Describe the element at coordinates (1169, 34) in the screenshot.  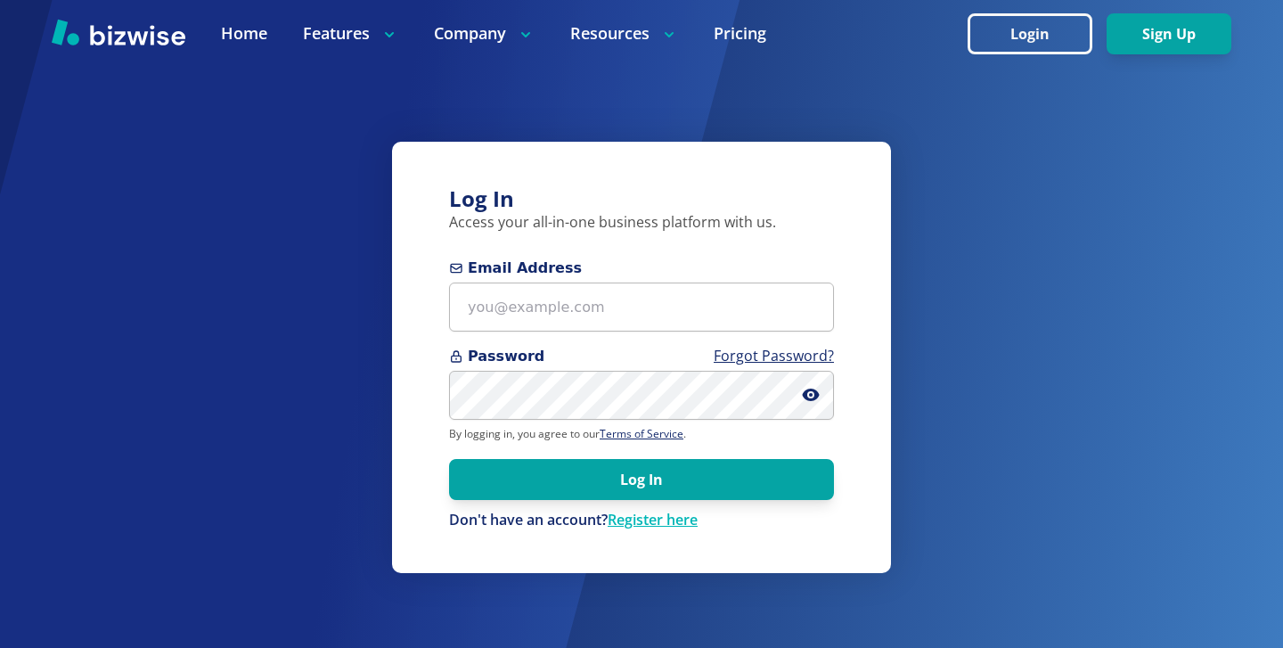
I see `a: Sign Up` at that location.